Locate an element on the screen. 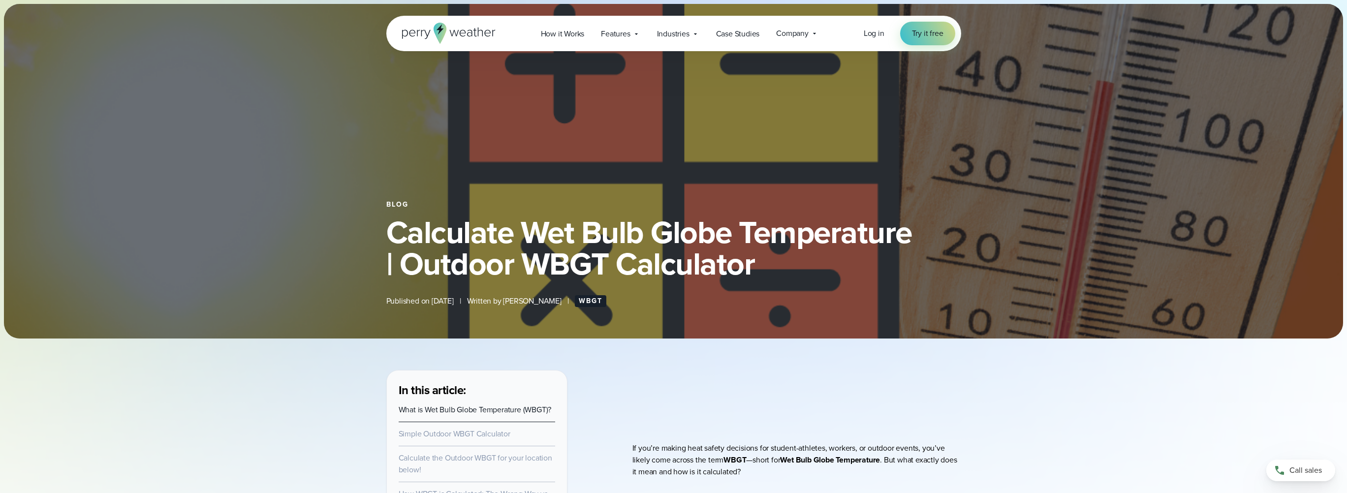  a: Try it free is located at coordinates (928, 33).